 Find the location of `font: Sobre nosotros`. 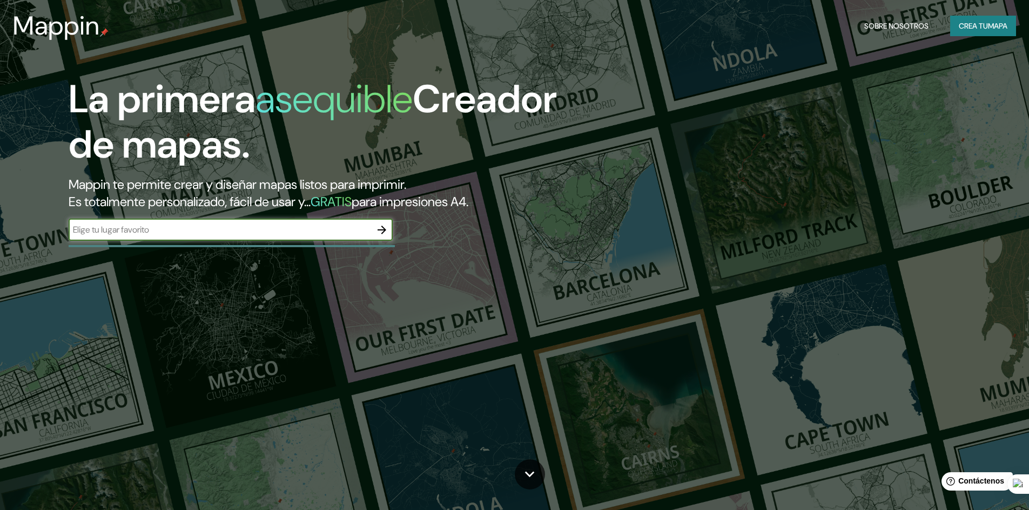

font: Sobre nosotros is located at coordinates (896, 26).